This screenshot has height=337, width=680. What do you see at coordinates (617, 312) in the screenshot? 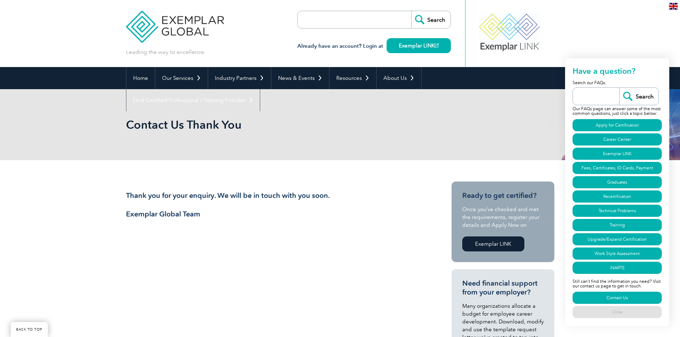
I see `a: Close` at bounding box center [617, 312].